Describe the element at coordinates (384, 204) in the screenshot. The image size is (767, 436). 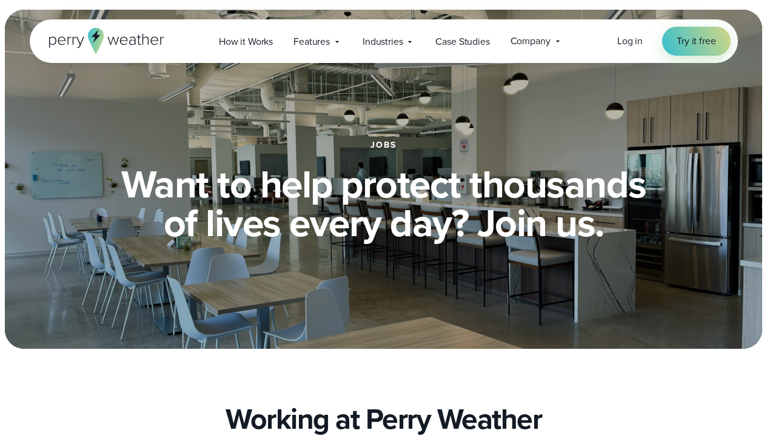
I see `h2: Want to help protect thousands of lives every day? Join us.` at that location.